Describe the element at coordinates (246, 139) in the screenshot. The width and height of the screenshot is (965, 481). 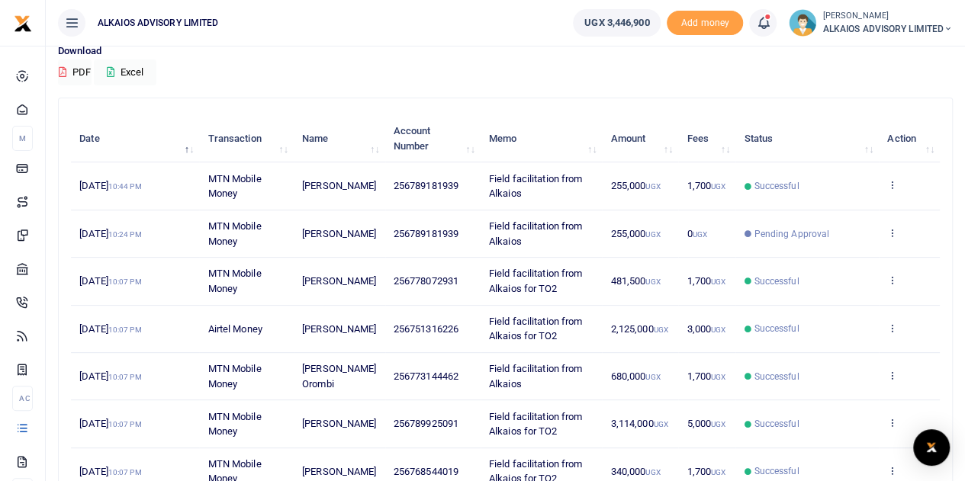
I see `th: Transaction: activate to sort column ascending` at that location.